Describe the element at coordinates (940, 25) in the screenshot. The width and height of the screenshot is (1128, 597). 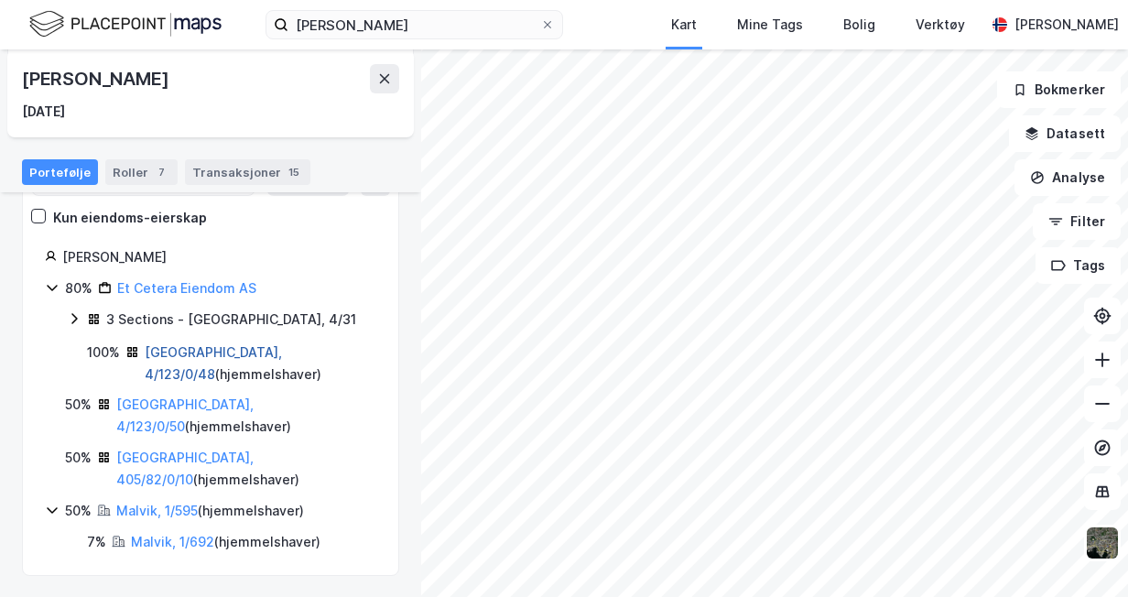
I see `div: Verktøy` at that location.